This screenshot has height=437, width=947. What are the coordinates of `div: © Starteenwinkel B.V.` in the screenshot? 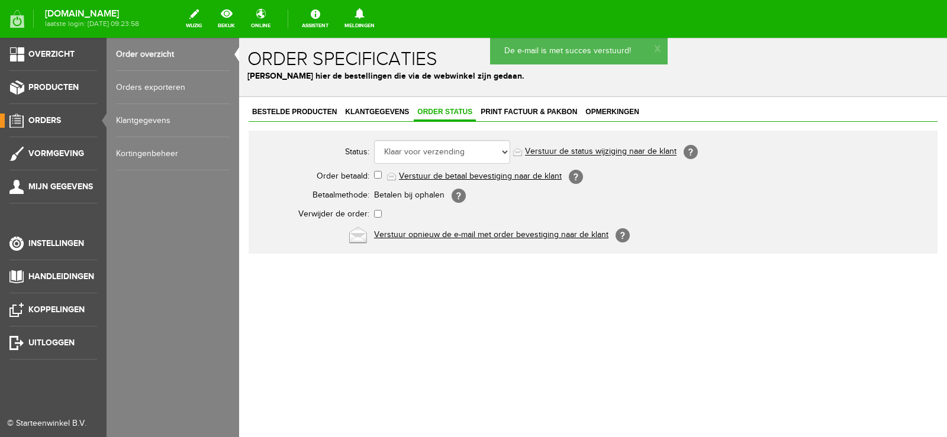 It's located at (49, 424).